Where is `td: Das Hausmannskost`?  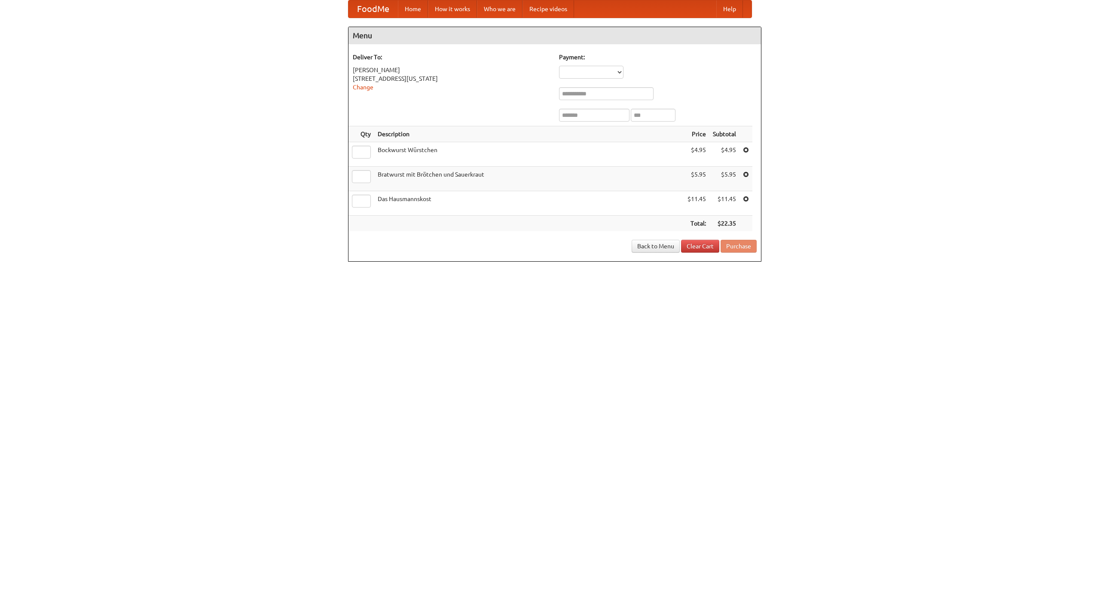
td: Das Hausmannskost is located at coordinates (529, 203).